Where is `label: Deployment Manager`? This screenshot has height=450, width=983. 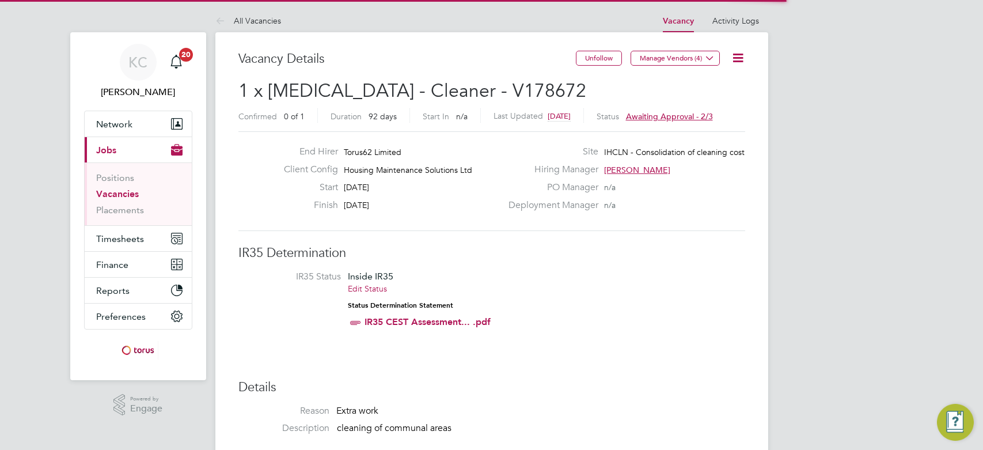
label: Deployment Manager is located at coordinates (550, 205).